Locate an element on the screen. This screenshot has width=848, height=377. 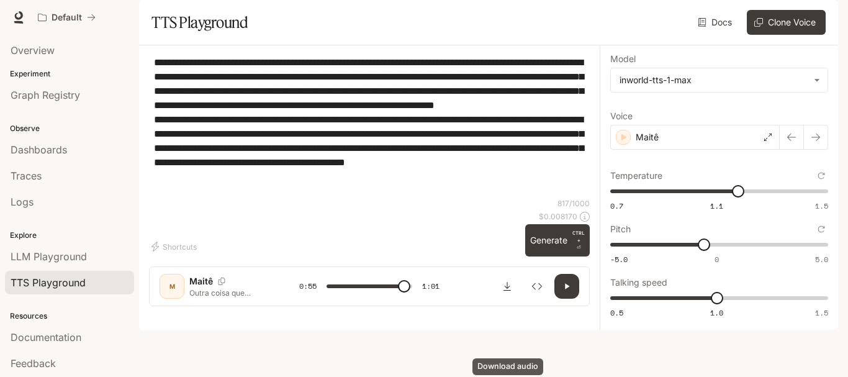
span: 0.7 is located at coordinates (616, 205).